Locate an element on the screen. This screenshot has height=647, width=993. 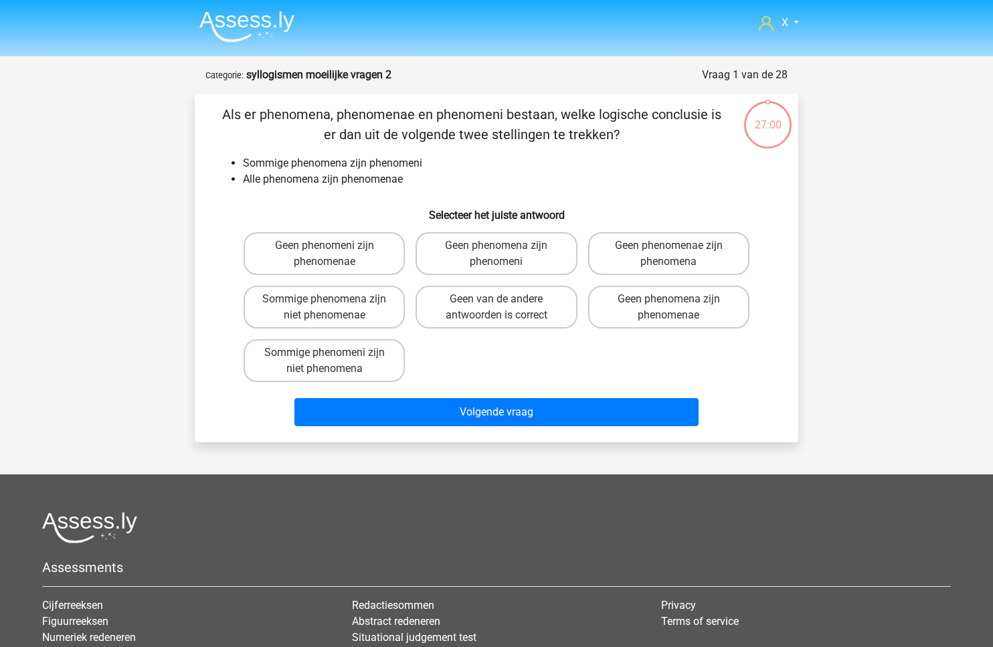
p: Als er phenomena, phenomenae en phenomeni bestaan, welke logische conclusie is er dan uit de volg... is located at coordinates (471, 124).